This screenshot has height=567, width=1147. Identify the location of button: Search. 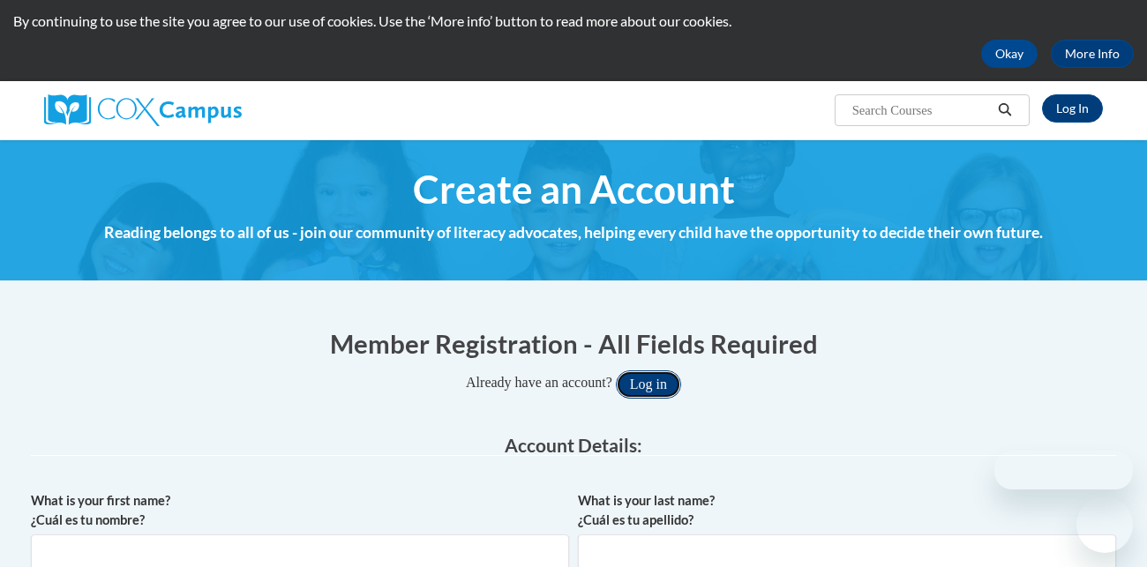
(1005, 110).